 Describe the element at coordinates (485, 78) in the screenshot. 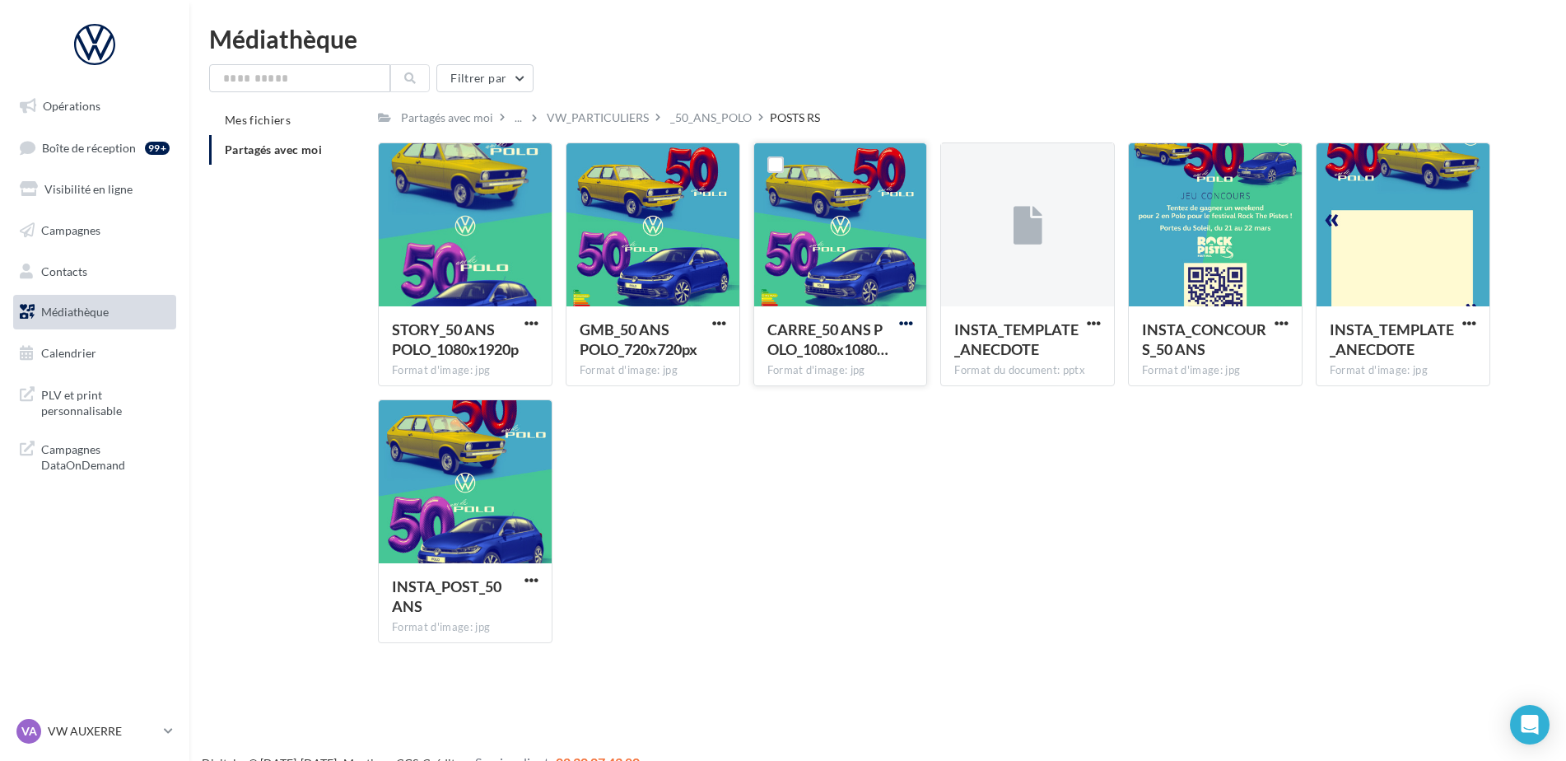

I see `button: Filtrer par` at that location.